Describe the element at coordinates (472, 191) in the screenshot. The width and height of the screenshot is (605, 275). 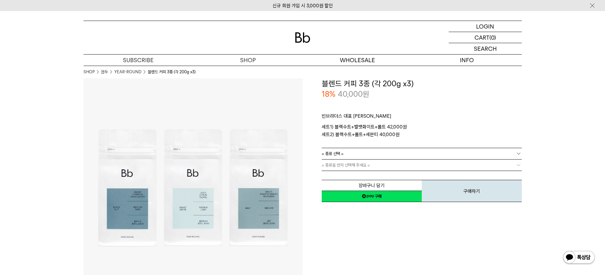
I see `button: 구매하기` at that location.